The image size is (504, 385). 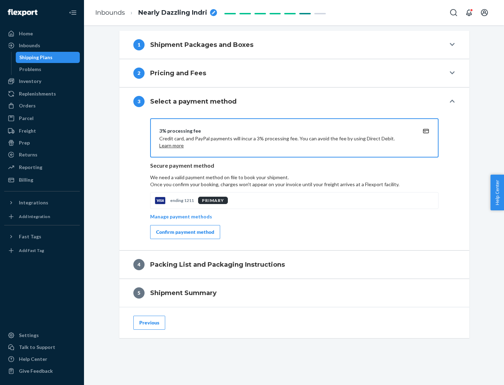 What do you see at coordinates (454, 13) in the screenshot?
I see `button: Open Search Box` at bounding box center [454, 13].